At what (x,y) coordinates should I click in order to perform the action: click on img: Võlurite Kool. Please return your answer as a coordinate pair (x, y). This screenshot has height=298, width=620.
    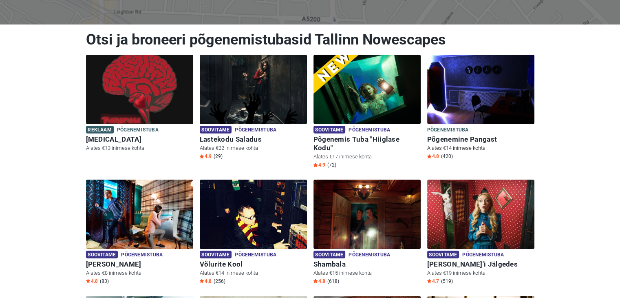
    Looking at the image, I should click on (253, 214).